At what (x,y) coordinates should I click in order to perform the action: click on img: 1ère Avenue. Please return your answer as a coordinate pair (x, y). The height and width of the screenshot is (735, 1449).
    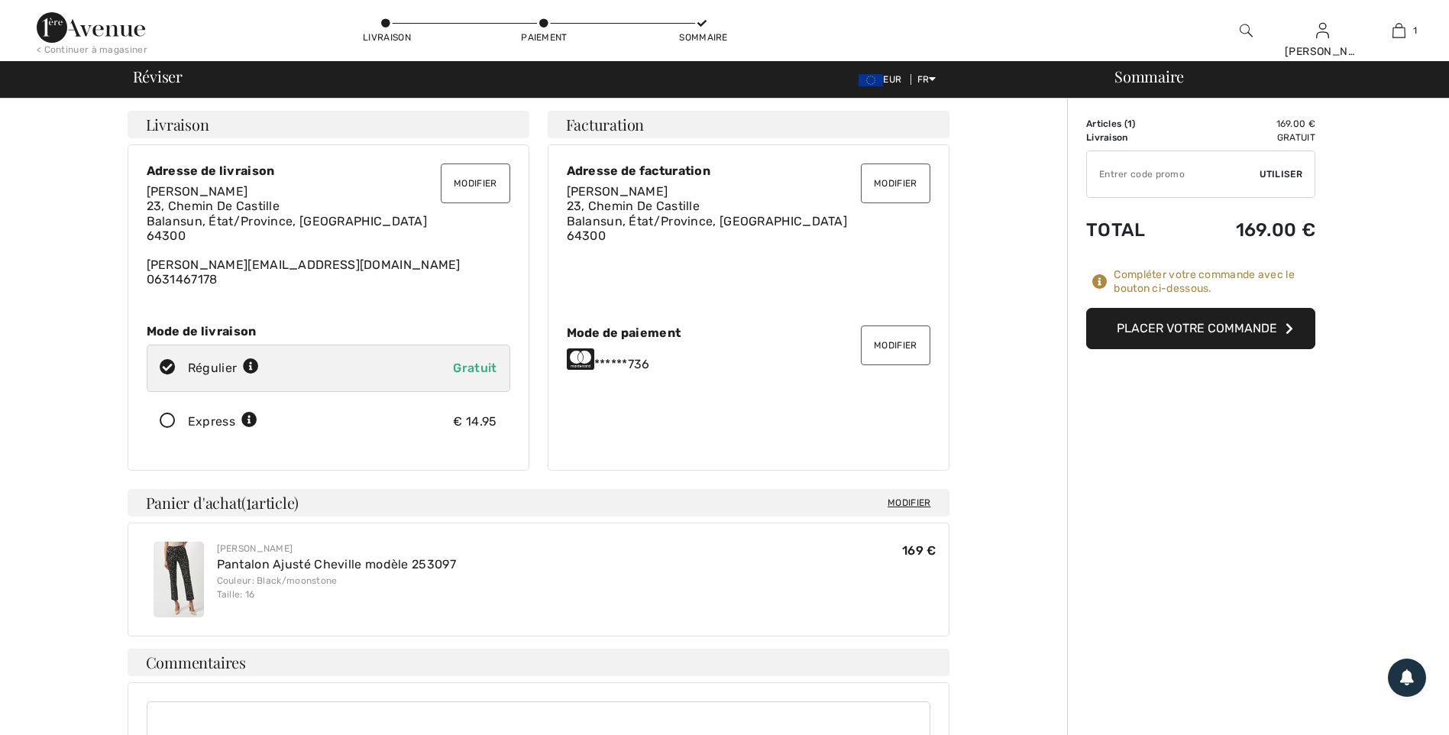
    Looking at the image, I should click on (91, 27).